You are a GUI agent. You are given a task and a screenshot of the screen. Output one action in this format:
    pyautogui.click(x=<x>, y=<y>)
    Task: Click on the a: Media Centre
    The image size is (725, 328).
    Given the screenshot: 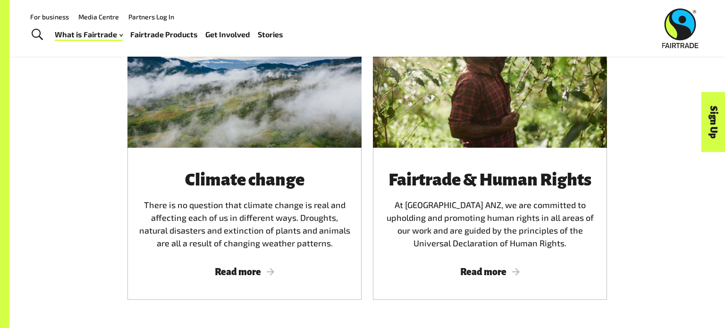 What is the action you would take?
    pyautogui.click(x=99, y=17)
    